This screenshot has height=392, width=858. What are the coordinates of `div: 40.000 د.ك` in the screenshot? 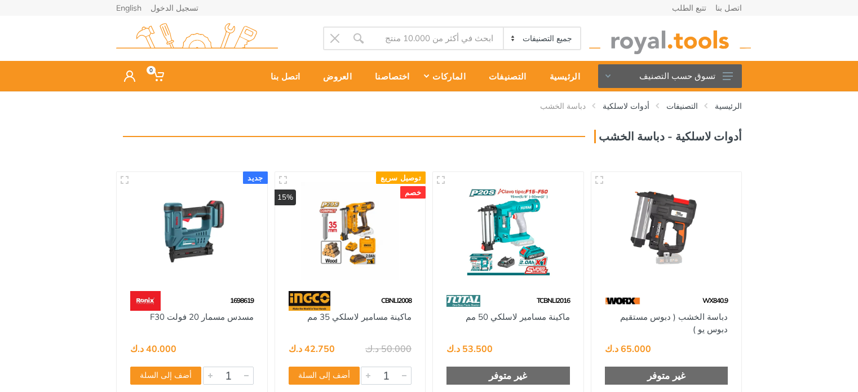 It's located at (153, 348).